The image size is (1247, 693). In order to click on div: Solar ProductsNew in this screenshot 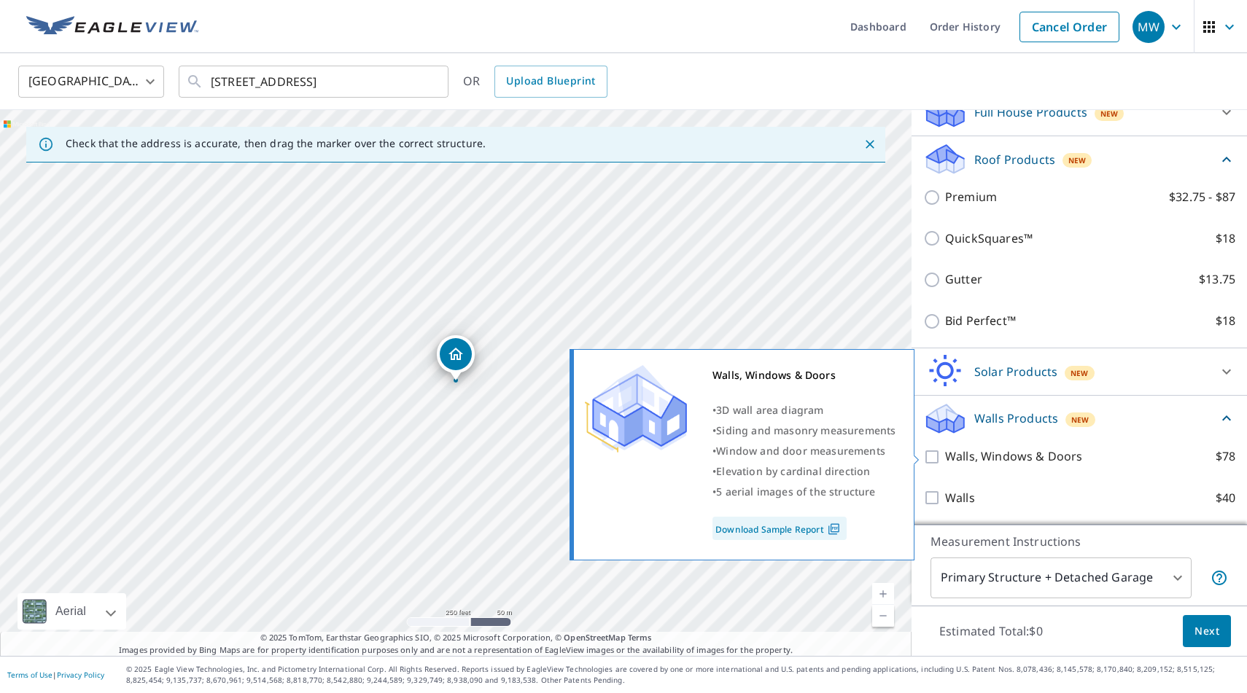, I will do `click(1079, 372)`.